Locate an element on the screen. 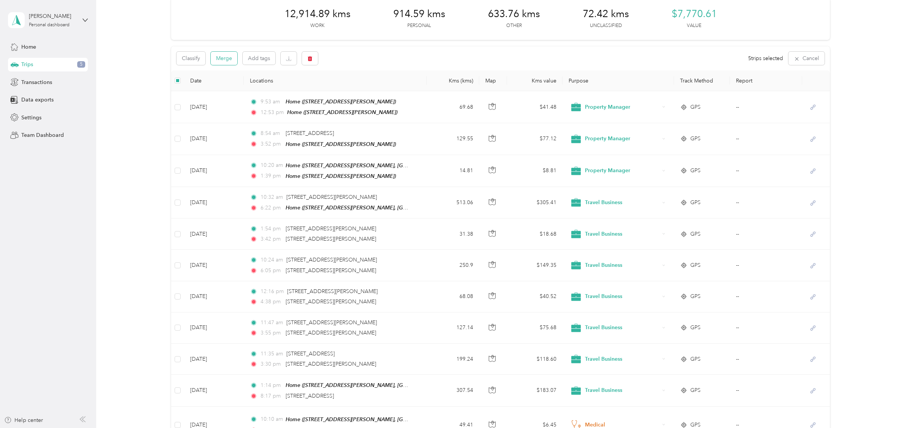  td: 68.08 is located at coordinates (453, 297).